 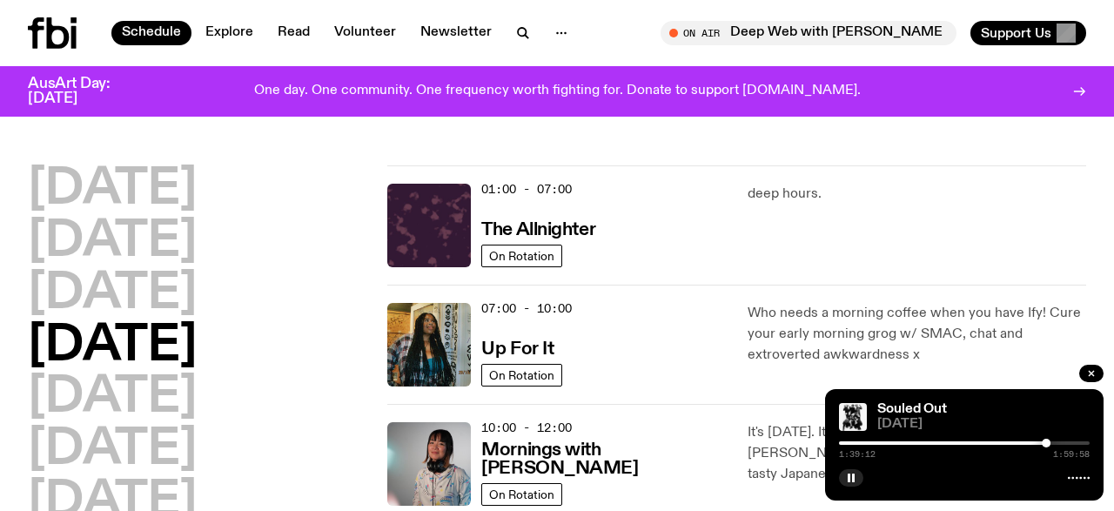 What do you see at coordinates (1071, 454) in the screenshot?
I see `span: 1:59:58` at bounding box center [1071, 454].